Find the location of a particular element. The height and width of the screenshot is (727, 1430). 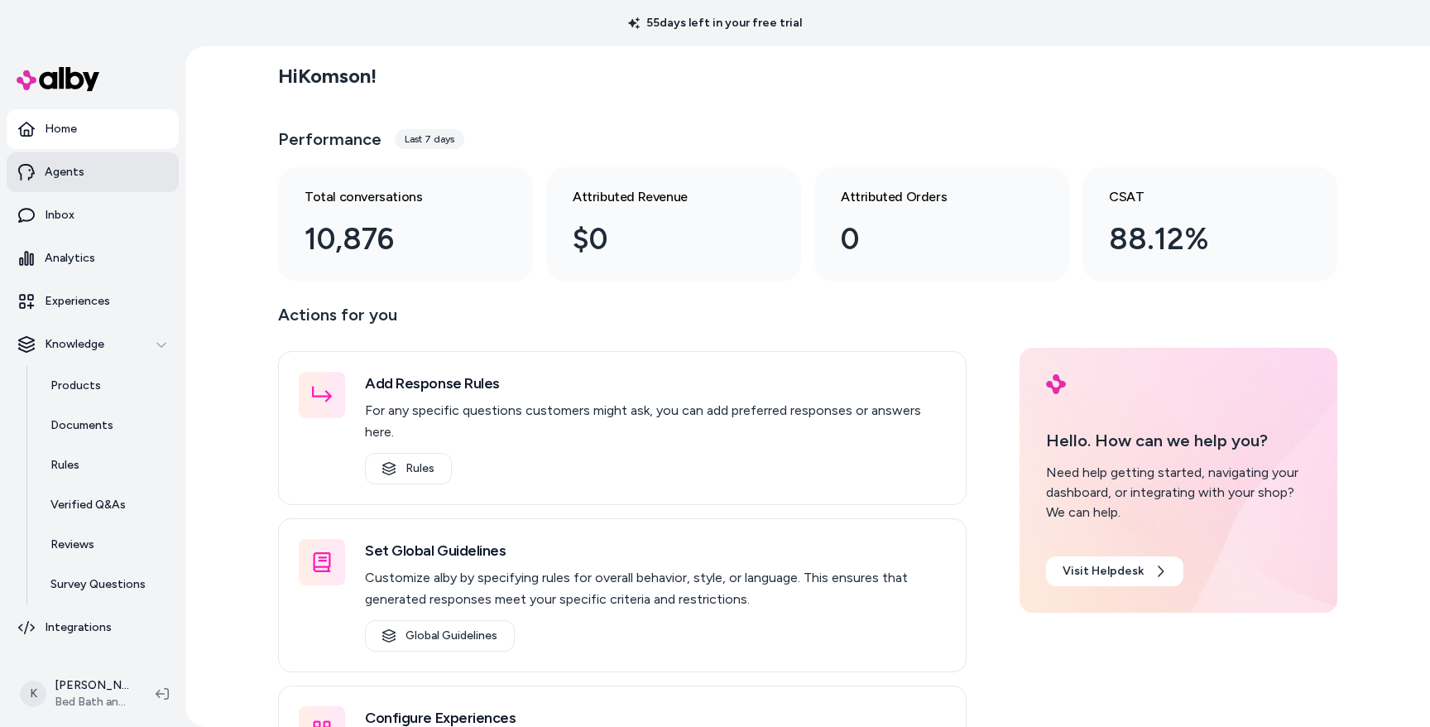

div: Last 7 days is located at coordinates (430, 139).